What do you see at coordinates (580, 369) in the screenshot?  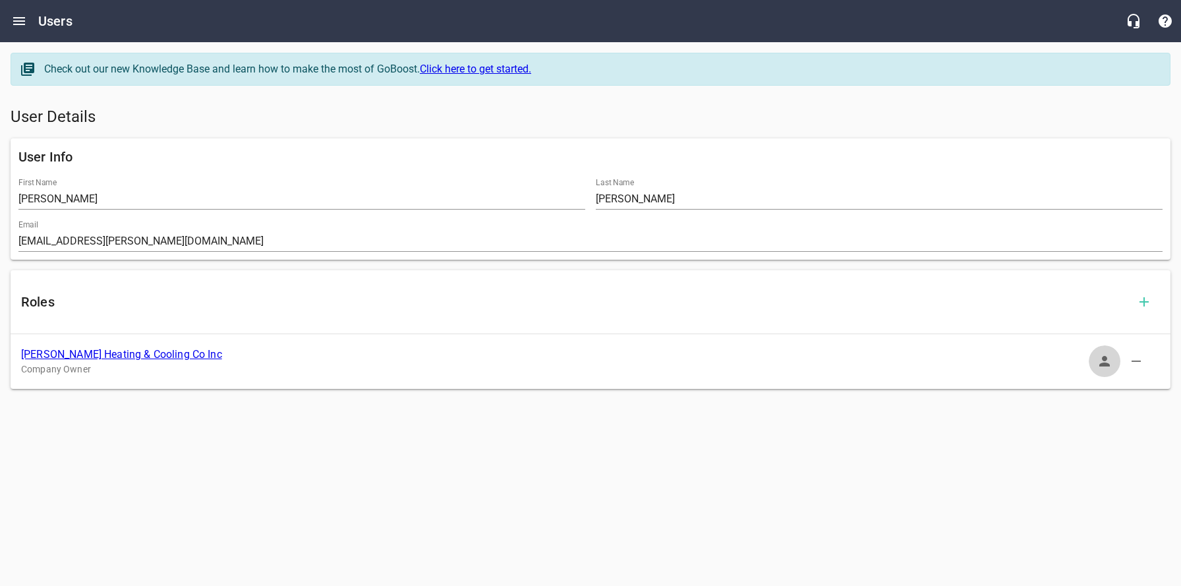 I see `p: Company Owner` at bounding box center [580, 369].